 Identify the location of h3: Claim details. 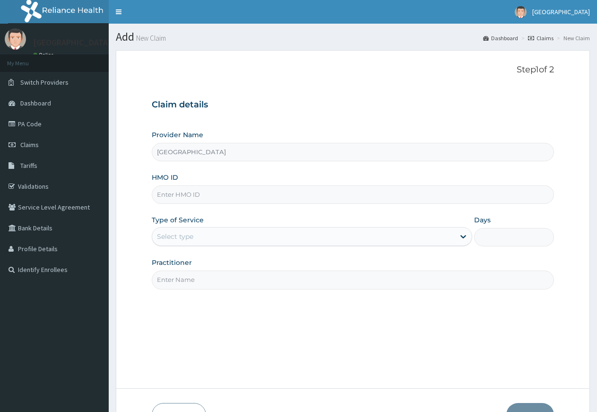
(353, 105).